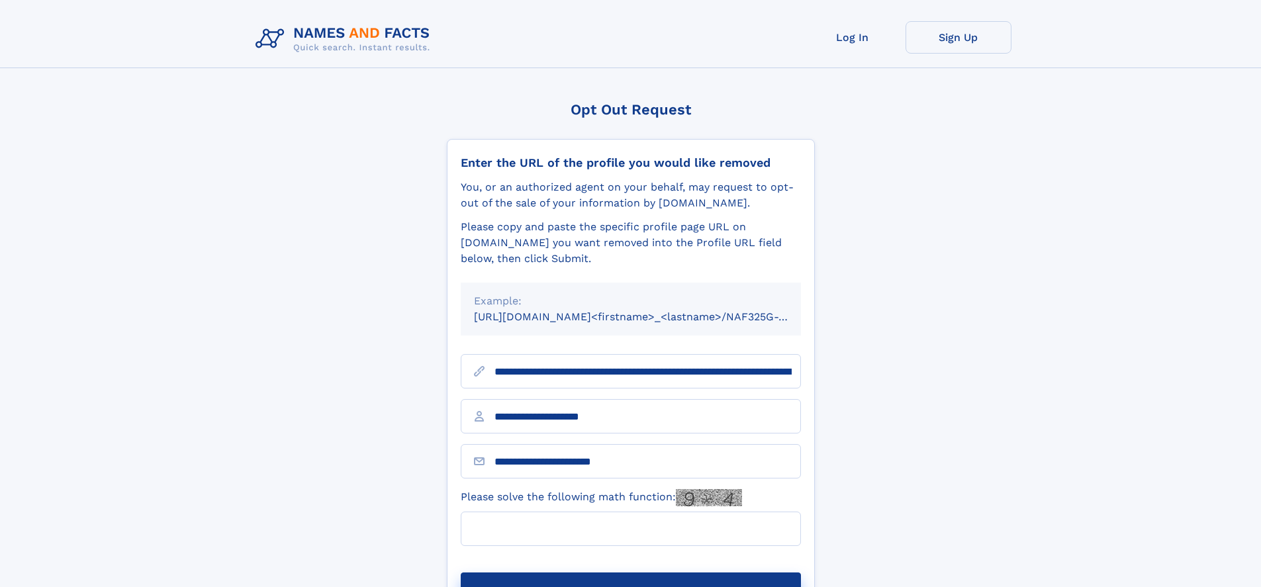 This screenshot has height=587, width=1261. What do you see at coordinates (853, 37) in the screenshot?
I see `a: Log In` at bounding box center [853, 37].